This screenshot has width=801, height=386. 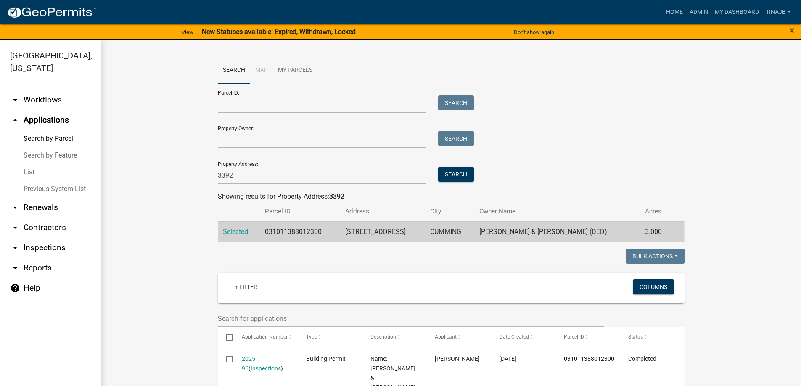 I want to click on span: Type, so click(x=311, y=337).